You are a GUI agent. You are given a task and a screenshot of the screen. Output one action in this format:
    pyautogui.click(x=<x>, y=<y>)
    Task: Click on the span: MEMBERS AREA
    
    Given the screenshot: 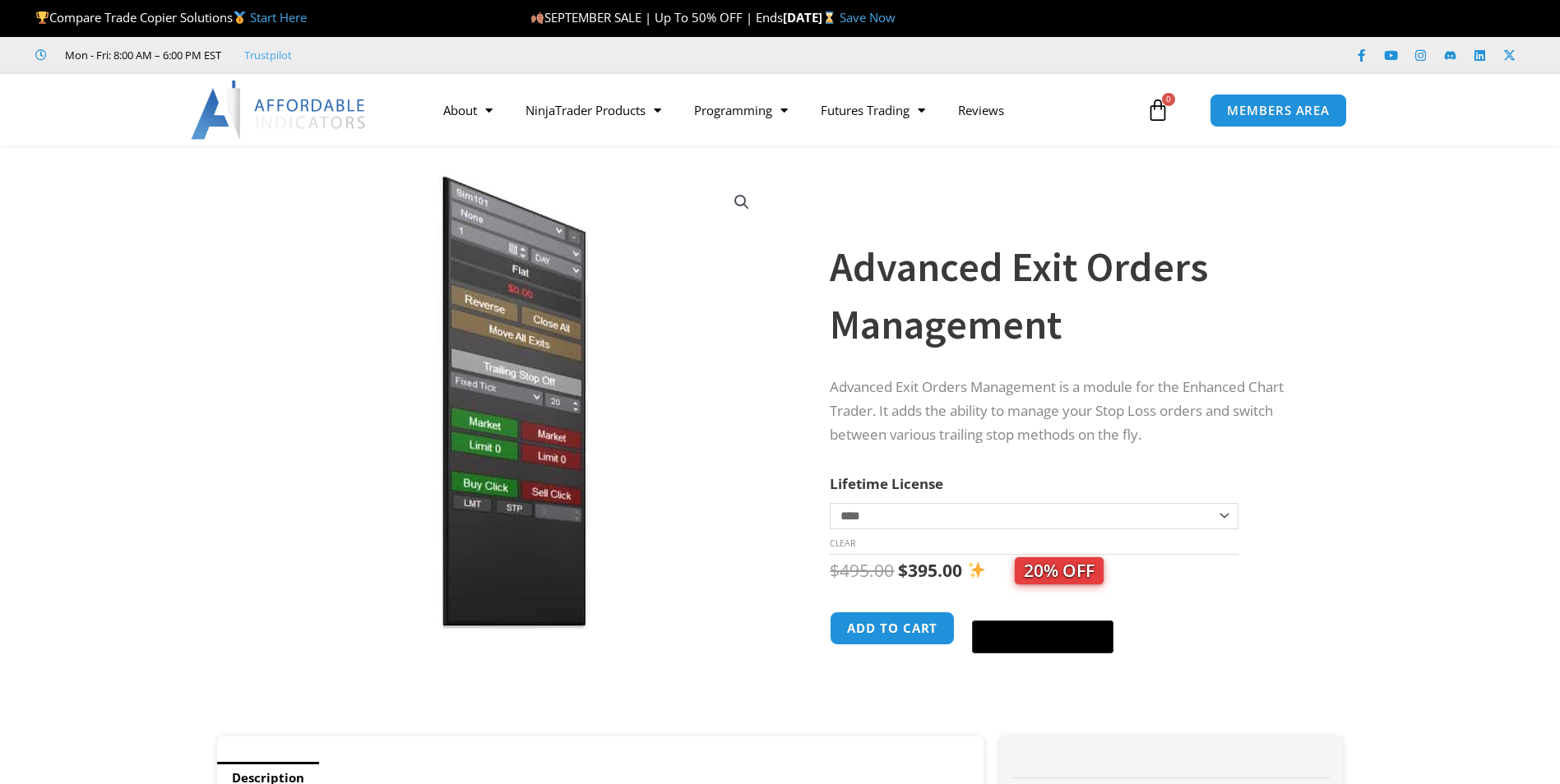 What is the action you would take?
    pyautogui.click(x=1278, y=110)
    